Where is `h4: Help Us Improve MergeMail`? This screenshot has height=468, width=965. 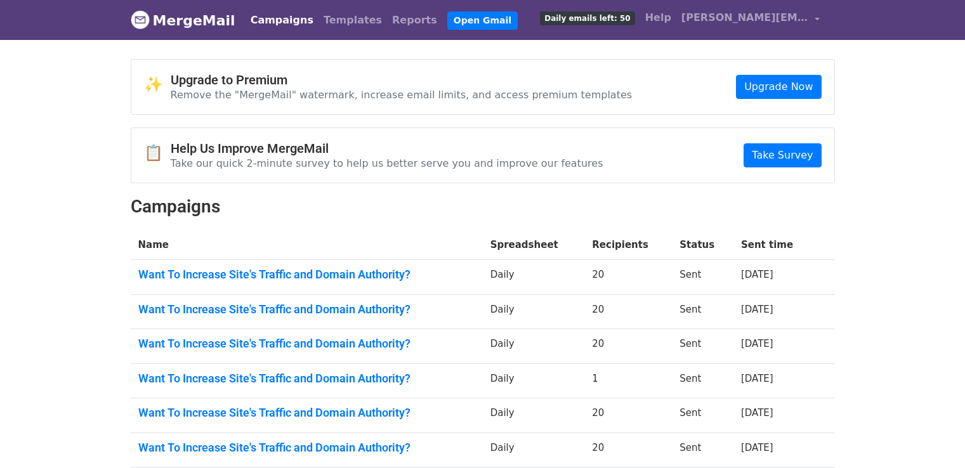 h4: Help Us Improve MergeMail is located at coordinates (387, 148).